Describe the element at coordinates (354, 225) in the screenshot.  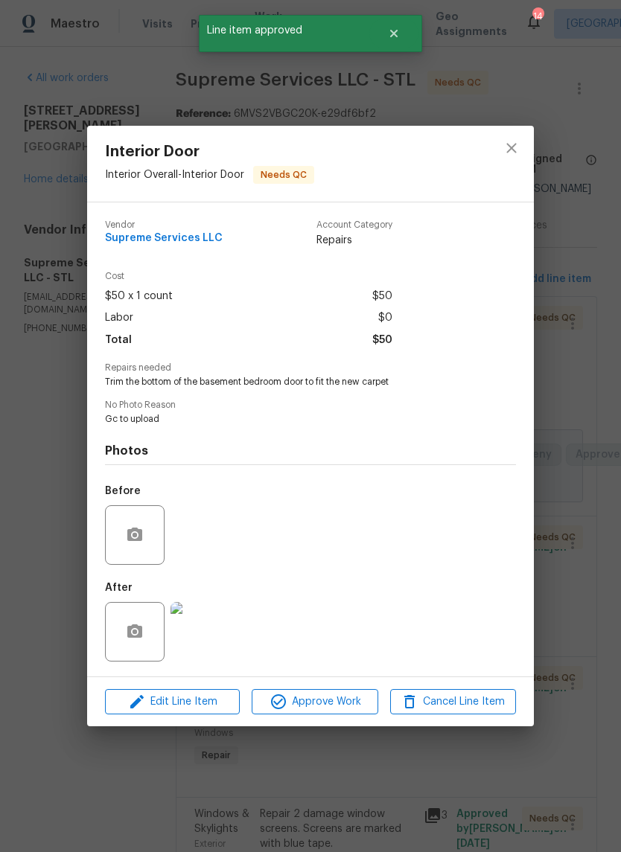
I see `span: Account Category` at that location.